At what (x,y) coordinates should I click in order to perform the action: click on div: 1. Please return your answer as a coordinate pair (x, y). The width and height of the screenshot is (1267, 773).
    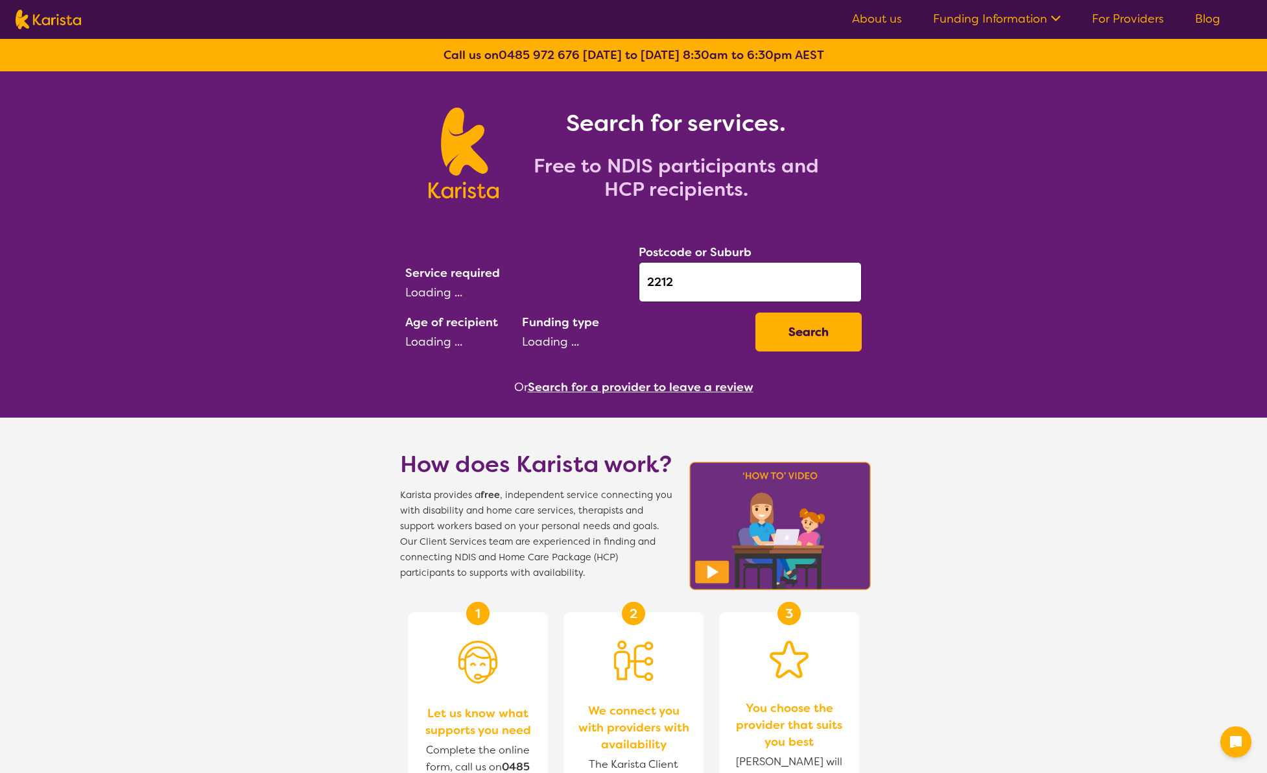
    Looking at the image, I should click on (478, 613).